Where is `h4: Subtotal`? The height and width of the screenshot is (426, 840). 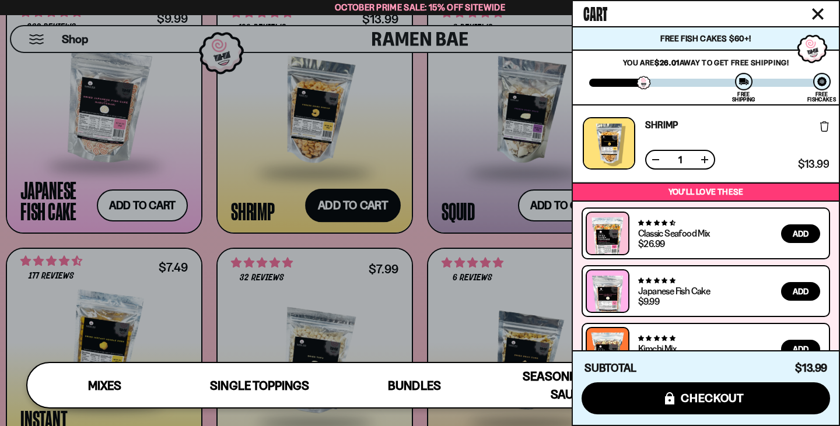 h4: Subtotal is located at coordinates (610, 369).